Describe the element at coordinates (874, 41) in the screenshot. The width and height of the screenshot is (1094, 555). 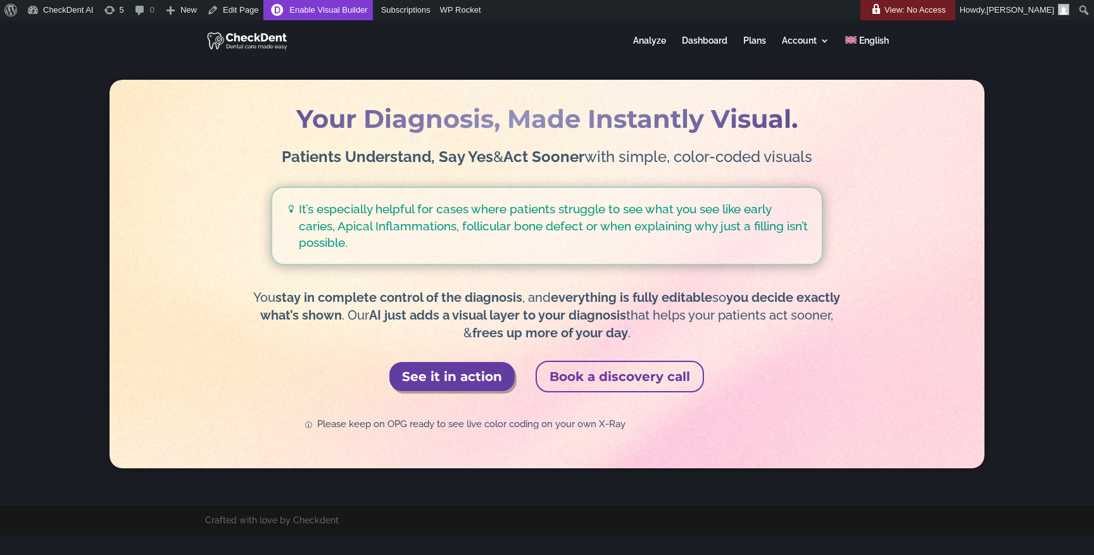
I see `span: English` at that location.